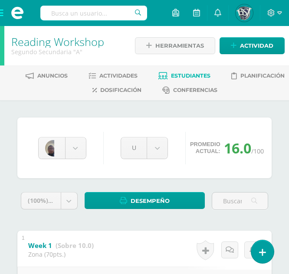 The height and width of the screenshot is (274, 289). Describe the element at coordinates (134, 148) in the screenshot. I see `span: Unidad 4` at that location.